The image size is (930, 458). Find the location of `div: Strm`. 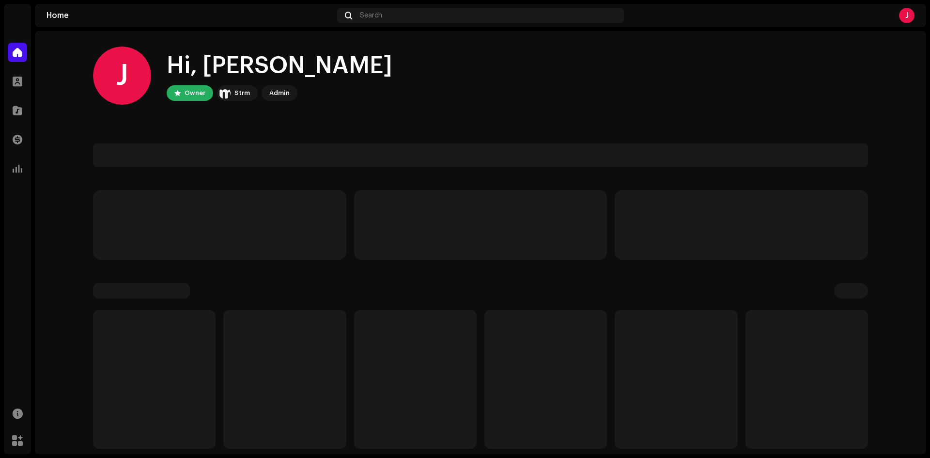

div: Strm is located at coordinates (242, 93).